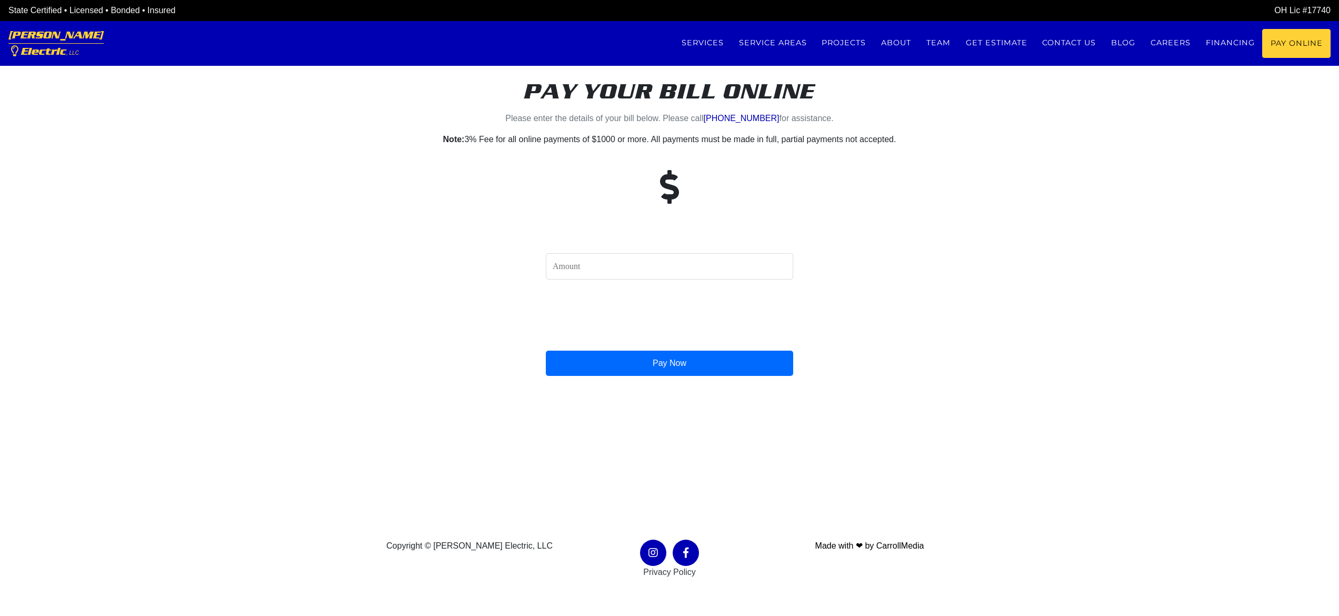  Describe the element at coordinates (669, 139) in the screenshot. I see `p: 3% Fee for all online payments of $1000 or more. All payments must be made in full, partial payme...` at that location.